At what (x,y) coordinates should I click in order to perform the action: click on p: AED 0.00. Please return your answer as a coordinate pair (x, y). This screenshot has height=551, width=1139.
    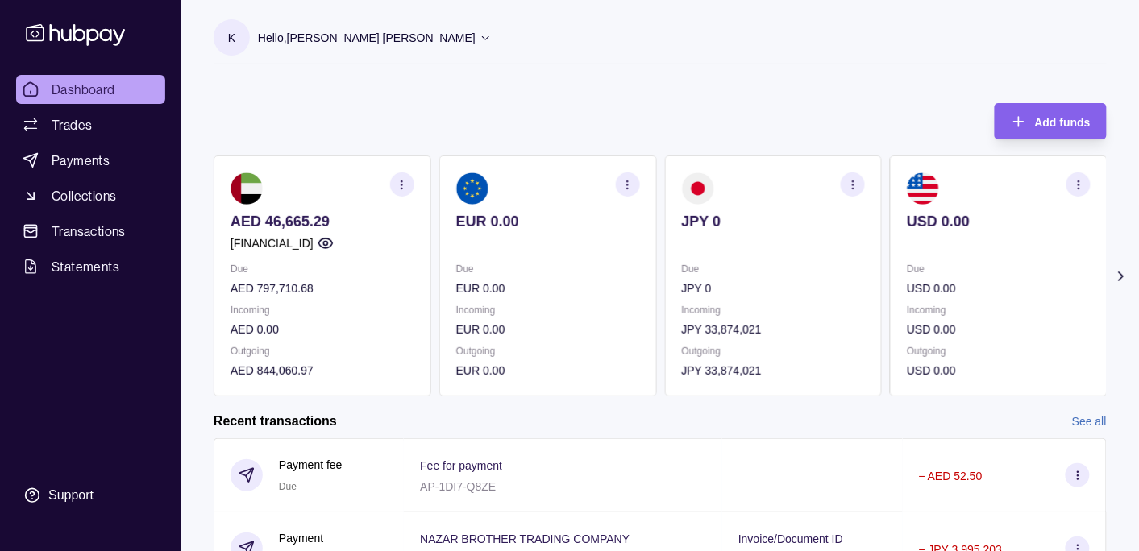
    Looking at the image, I should click on (322, 330).